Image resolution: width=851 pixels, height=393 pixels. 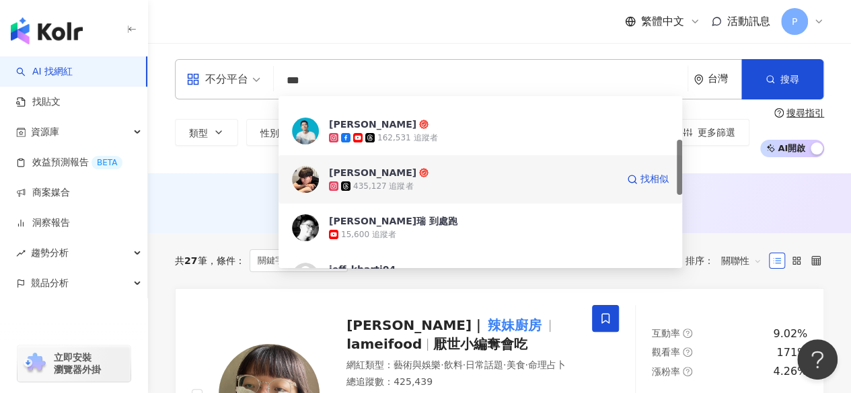 What do you see at coordinates (480, 344) in the screenshot?
I see `span: 厭世小編奪會吃` at bounding box center [480, 344].